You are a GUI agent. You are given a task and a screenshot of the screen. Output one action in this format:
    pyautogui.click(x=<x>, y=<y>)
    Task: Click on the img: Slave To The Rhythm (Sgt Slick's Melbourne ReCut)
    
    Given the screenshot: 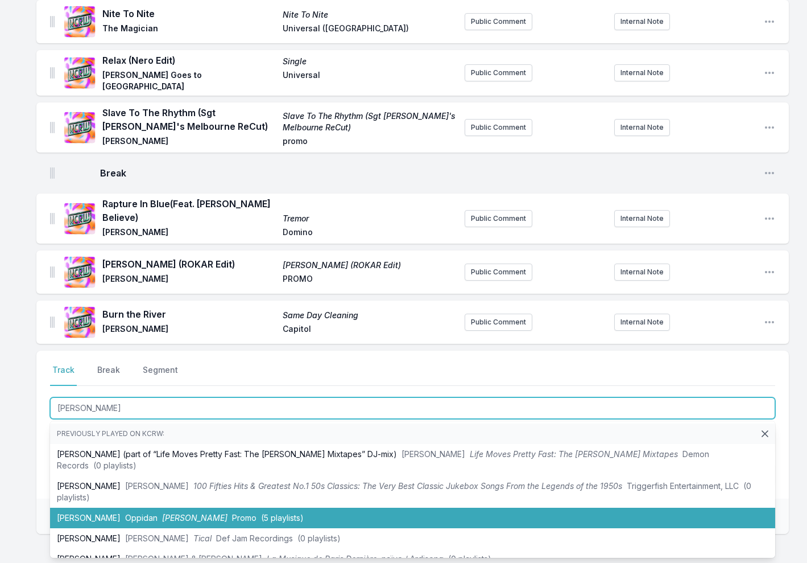 What is the action you would take?
    pyautogui.click(x=80, y=127)
    